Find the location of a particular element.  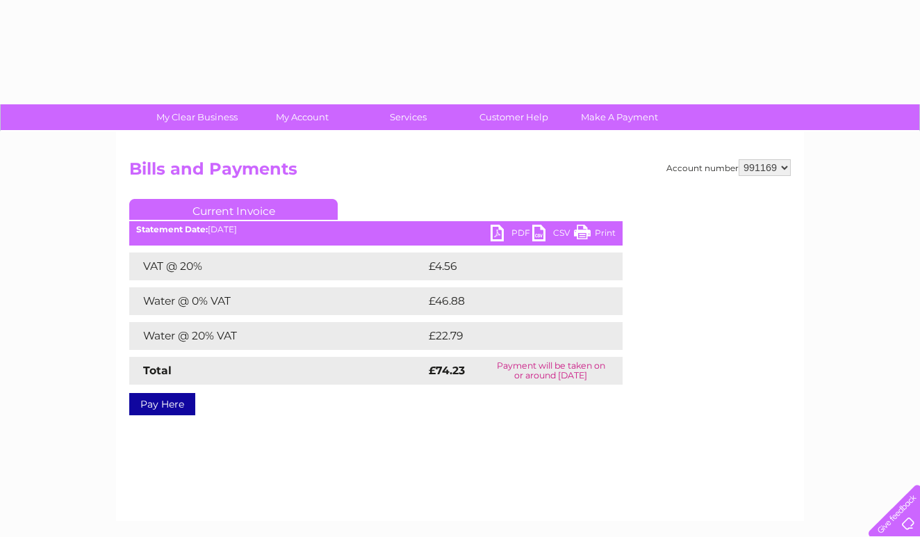

strong: £74.23 is located at coordinates (447, 370).